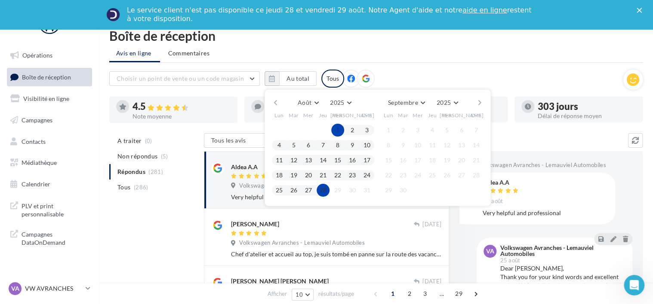 The height and width of the screenshot is (304, 653). Describe the element at coordinates (336, 255) in the screenshot. I see `div: Chef d'atelier et accueil au top, je suis tombé en panne sur la route des vacances, j'ai été dépa...` at that location.